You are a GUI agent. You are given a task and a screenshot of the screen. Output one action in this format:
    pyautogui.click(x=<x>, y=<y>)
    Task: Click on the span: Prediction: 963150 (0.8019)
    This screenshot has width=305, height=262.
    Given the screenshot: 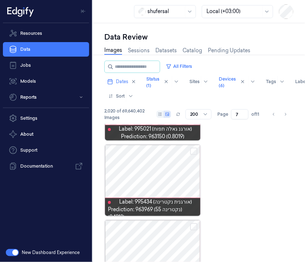 What is the action you would take?
    pyautogui.click(x=153, y=136)
    